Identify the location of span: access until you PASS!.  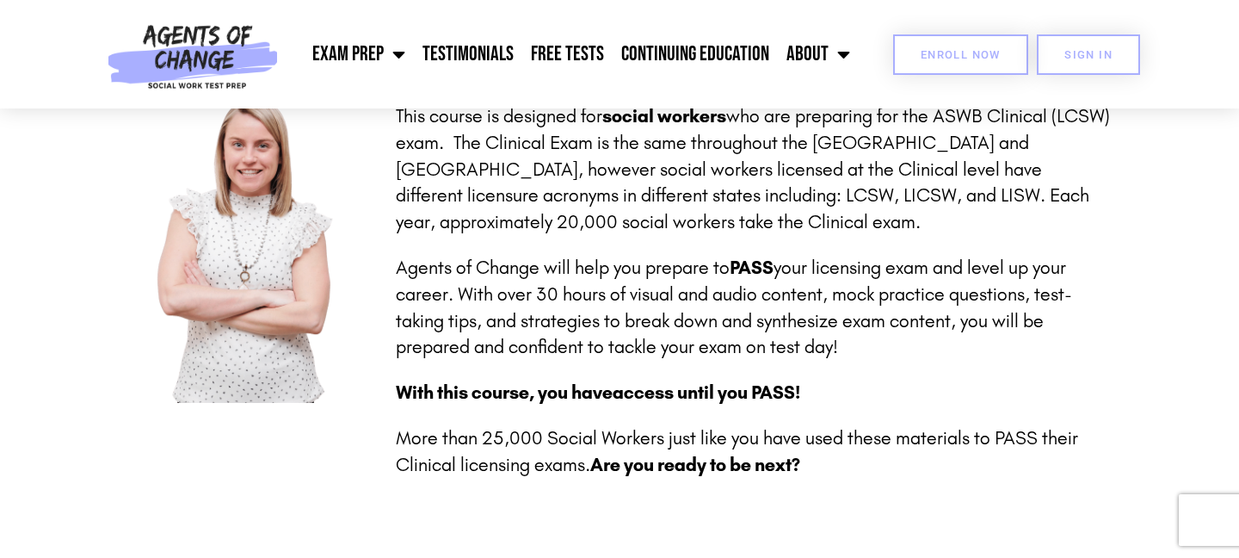
(707, 392).